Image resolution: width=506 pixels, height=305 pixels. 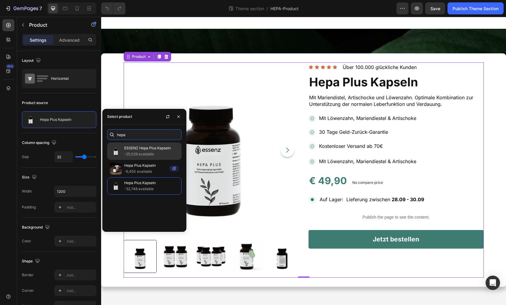 I want to click on p: ESSENZ Hepa Plus Kapseln, so click(x=152, y=148).